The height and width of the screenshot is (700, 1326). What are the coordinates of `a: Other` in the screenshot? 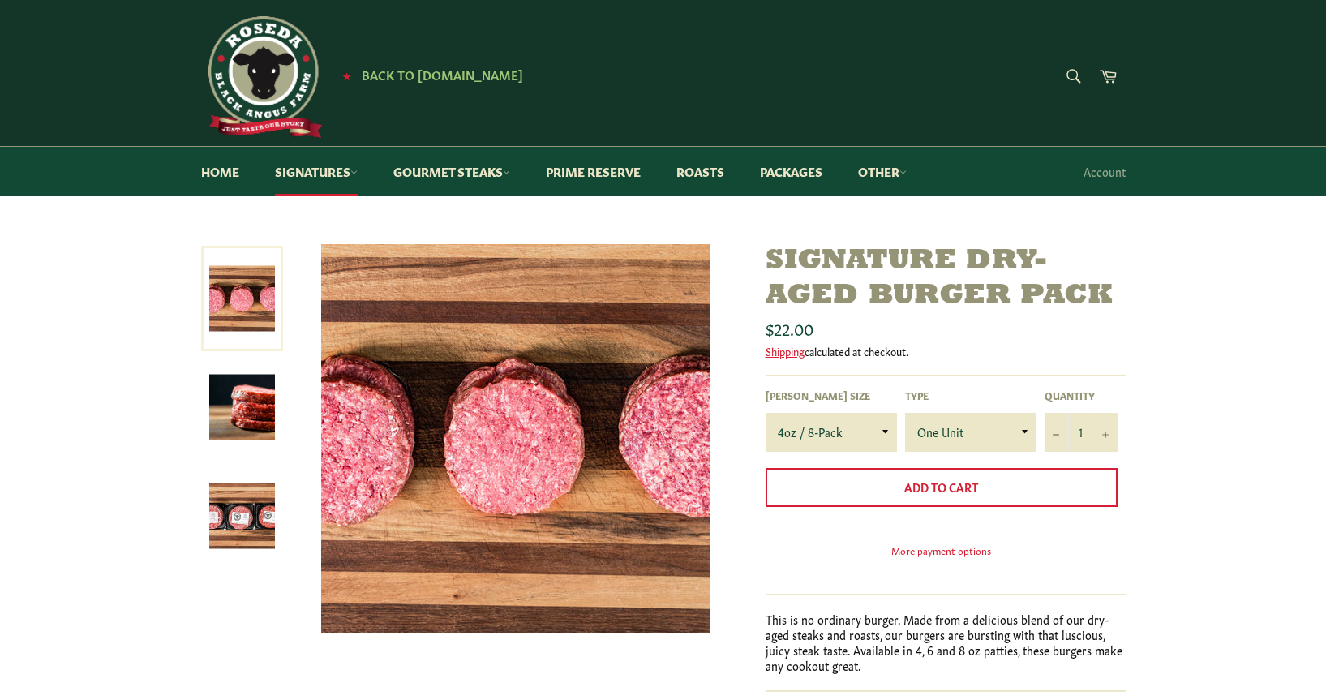 It's located at (883, 171).